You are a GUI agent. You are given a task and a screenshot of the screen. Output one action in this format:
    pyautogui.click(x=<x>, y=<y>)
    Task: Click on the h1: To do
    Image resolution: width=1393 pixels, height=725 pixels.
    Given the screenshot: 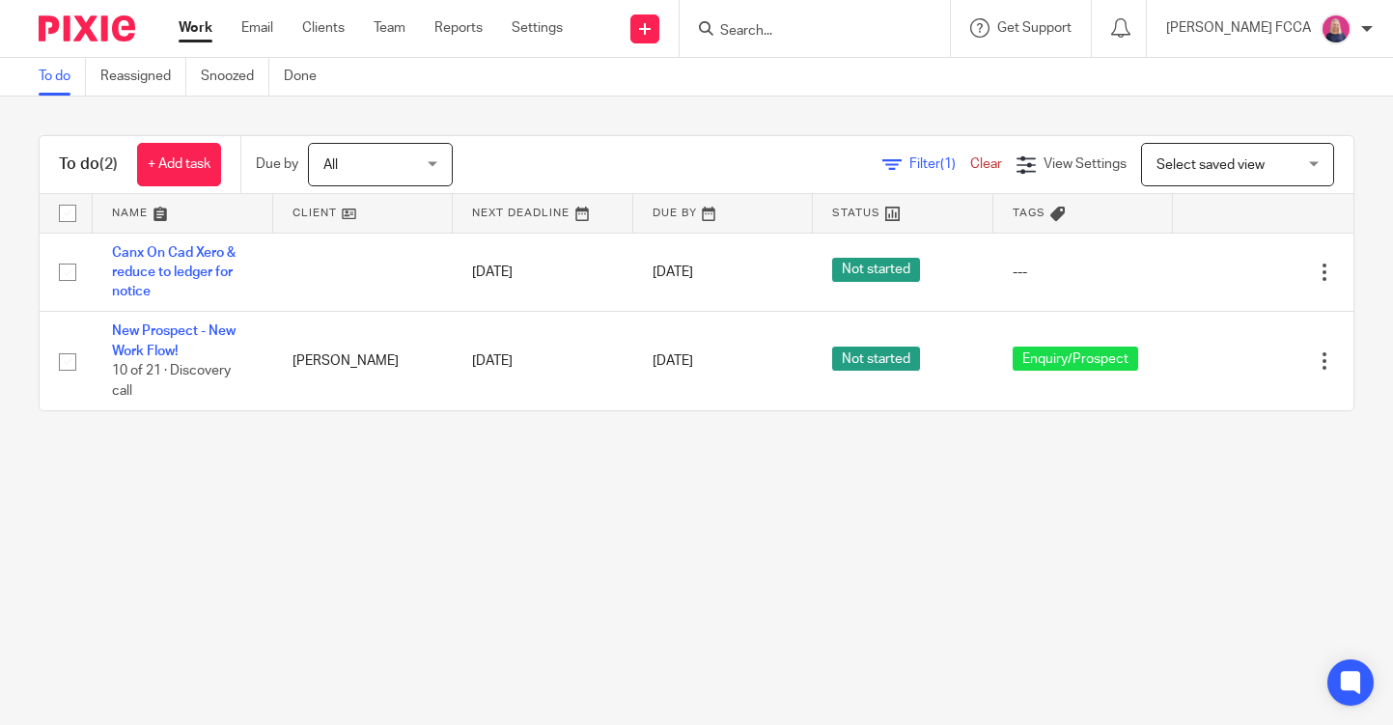 What is the action you would take?
    pyautogui.click(x=88, y=164)
    